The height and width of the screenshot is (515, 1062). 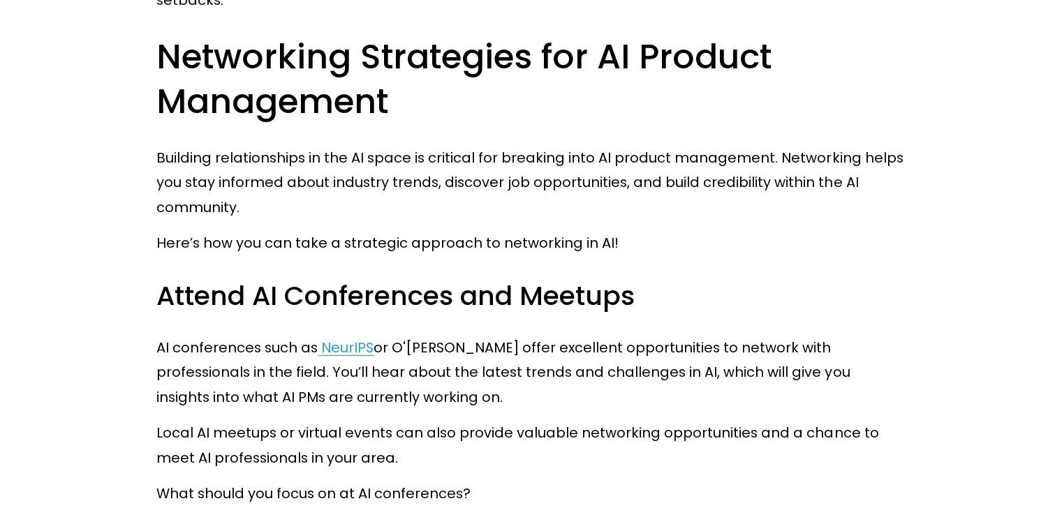 What do you see at coordinates (347, 348) in the screenshot?
I see `span: NeurIPS` at bounding box center [347, 348].